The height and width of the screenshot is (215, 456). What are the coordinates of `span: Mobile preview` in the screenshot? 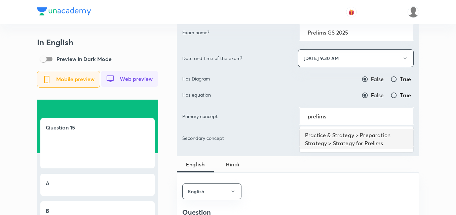 It's located at (75, 79).